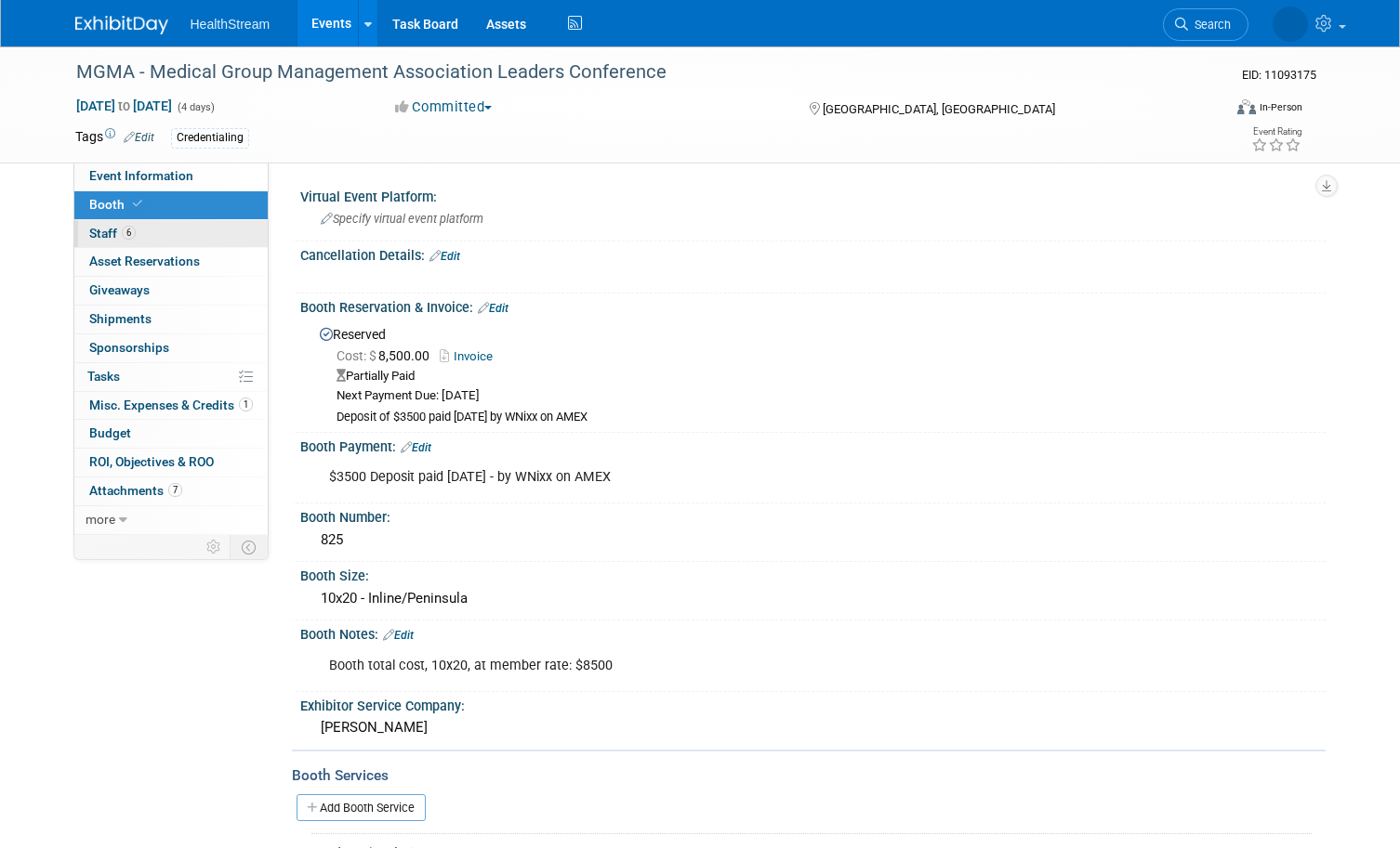 The width and height of the screenshot is (1400, 848). I want to click on span: Tasks, so click(103, 377).